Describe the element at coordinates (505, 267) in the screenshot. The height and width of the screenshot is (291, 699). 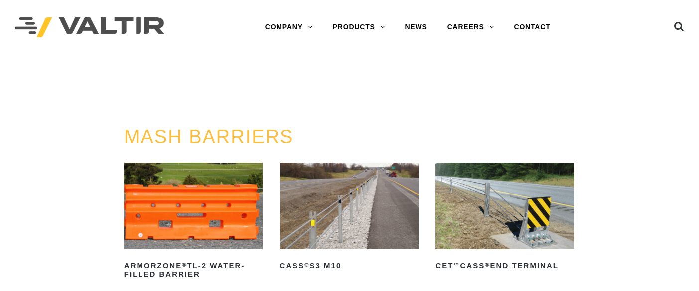
I see `h2: CET CASS End Terminal` at that location.